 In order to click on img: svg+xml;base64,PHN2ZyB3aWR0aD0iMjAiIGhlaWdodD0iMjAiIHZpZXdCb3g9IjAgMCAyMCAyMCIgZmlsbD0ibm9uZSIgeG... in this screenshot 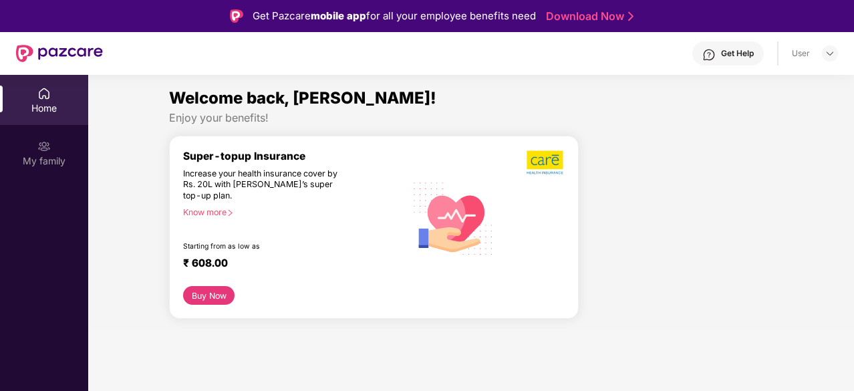, I will do `click(44, 146)`.